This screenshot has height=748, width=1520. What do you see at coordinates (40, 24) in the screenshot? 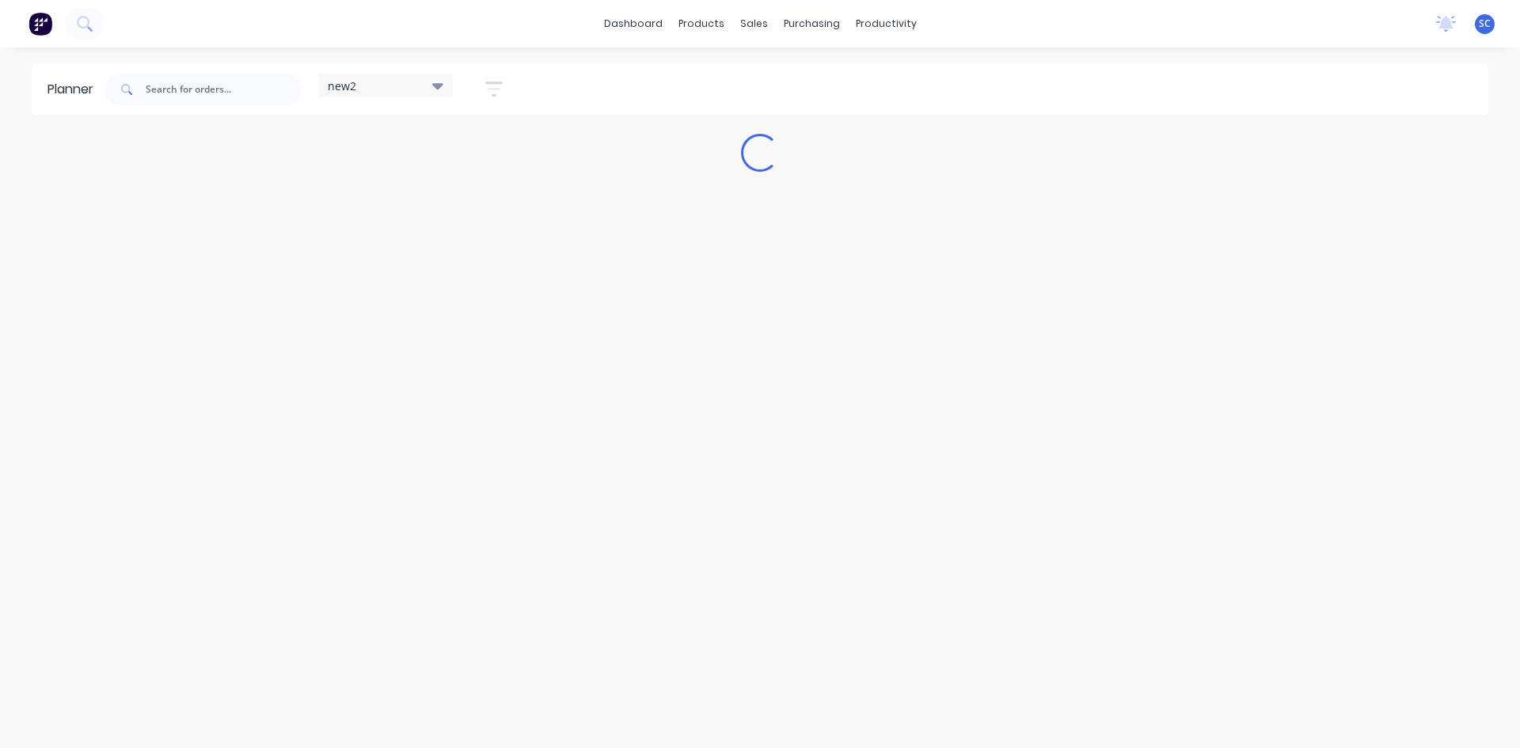
I see `img: Factory` at bounding box center [40, 24].